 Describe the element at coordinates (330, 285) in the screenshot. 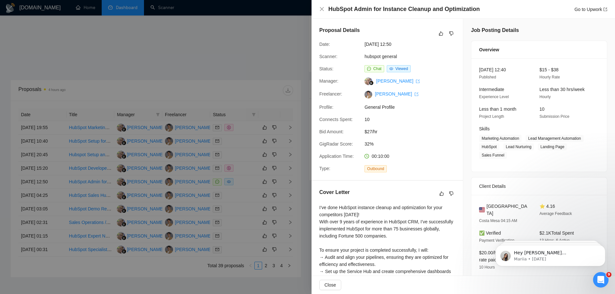

I see `span: Close` at that location.